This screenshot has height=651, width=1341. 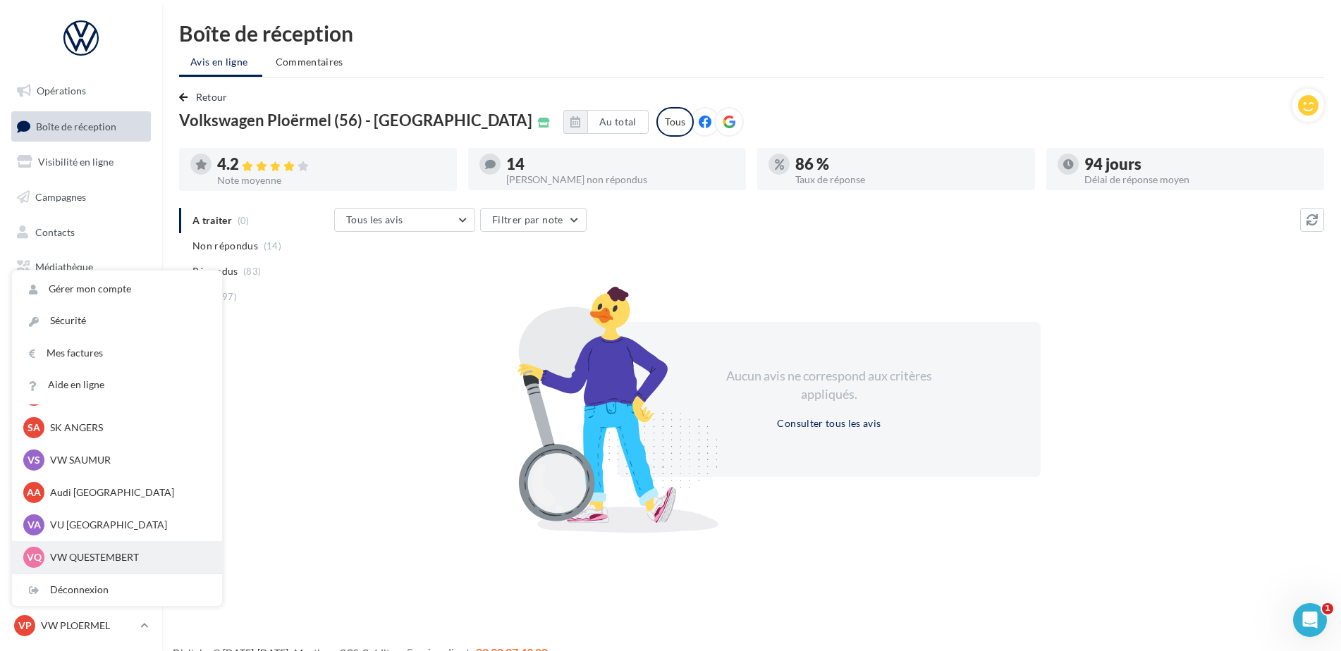 I want to click on a: Campagnes, so click(x=81, y=197).